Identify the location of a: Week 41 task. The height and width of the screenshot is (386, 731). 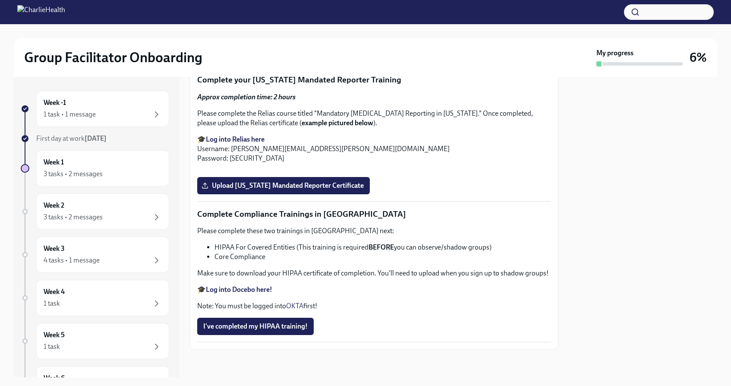
(95, 298).